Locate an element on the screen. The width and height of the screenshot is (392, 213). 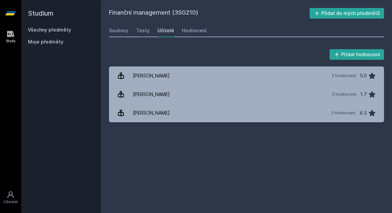
a: Všechny předměty is located at coordinates (50, 30).